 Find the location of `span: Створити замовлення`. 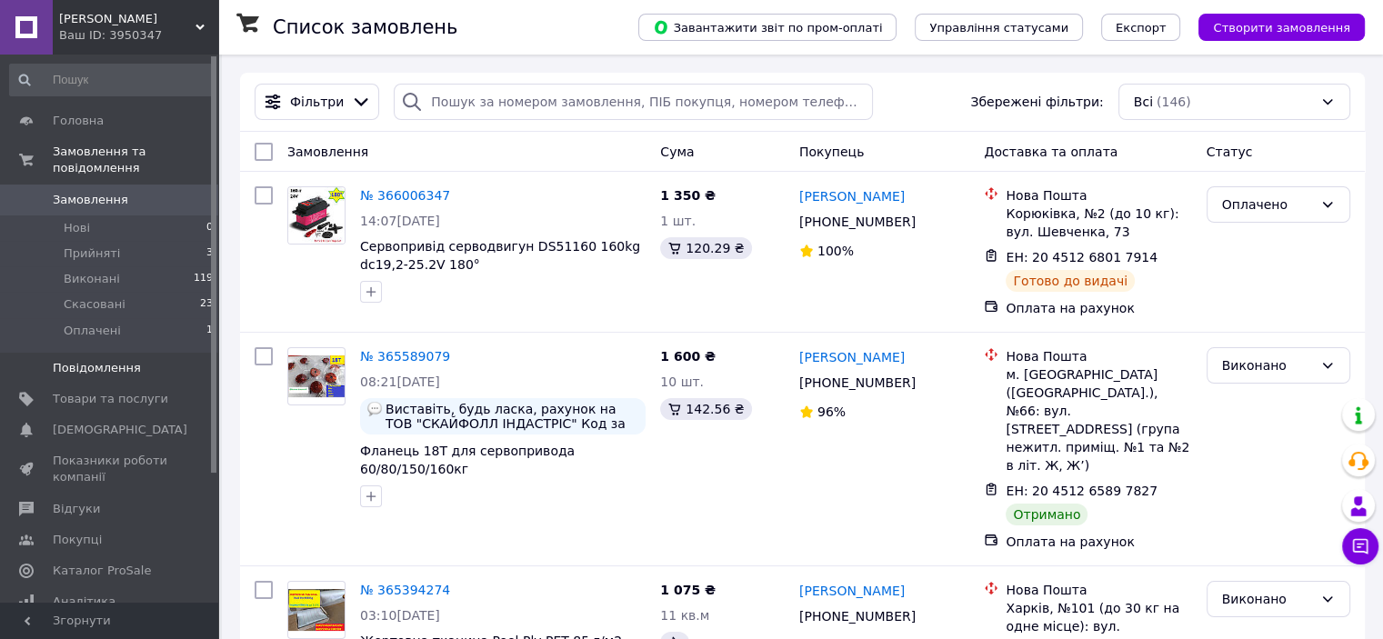

span: Створити замовлення is located at coordinates (1281, 27).